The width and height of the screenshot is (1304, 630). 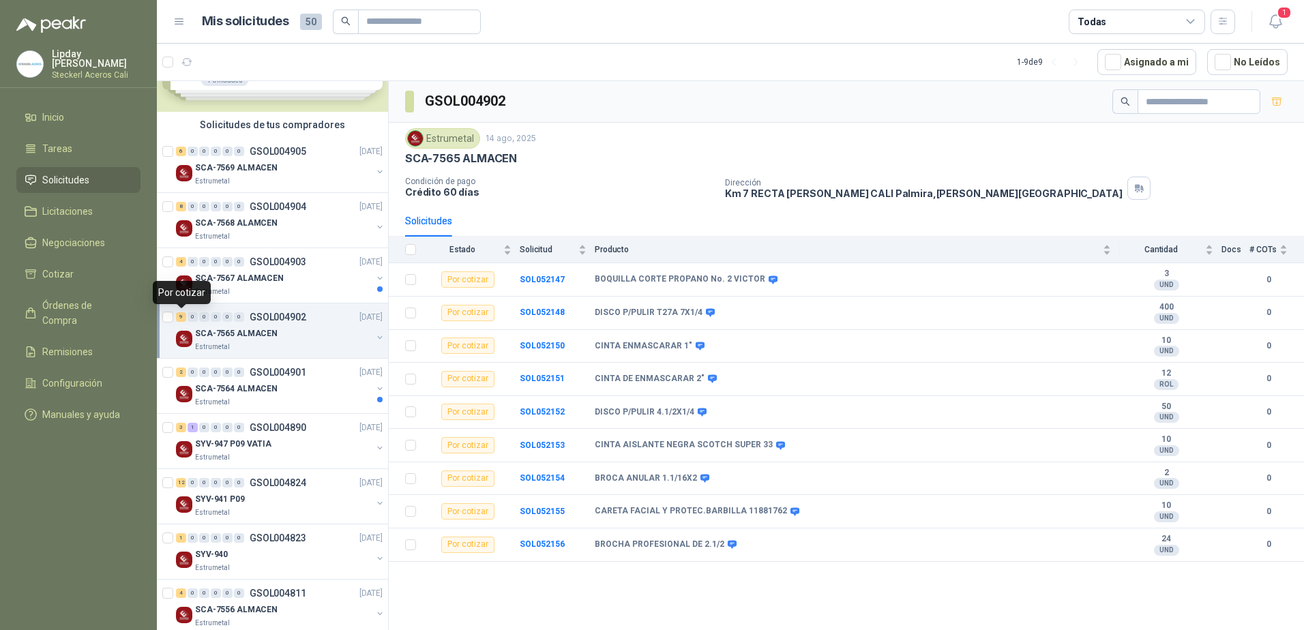 What do you see at coordinates (462, 250) in the screenshot?
I see `span: Estado` at bounding box center [462, 250].